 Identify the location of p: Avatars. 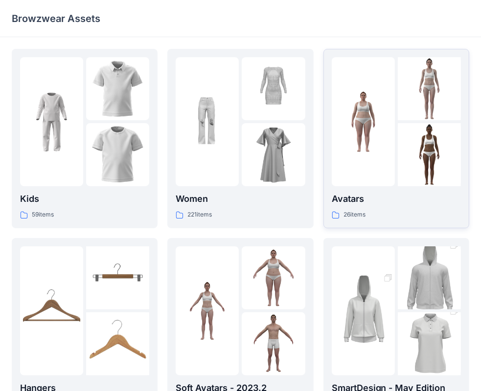
(396, 199).